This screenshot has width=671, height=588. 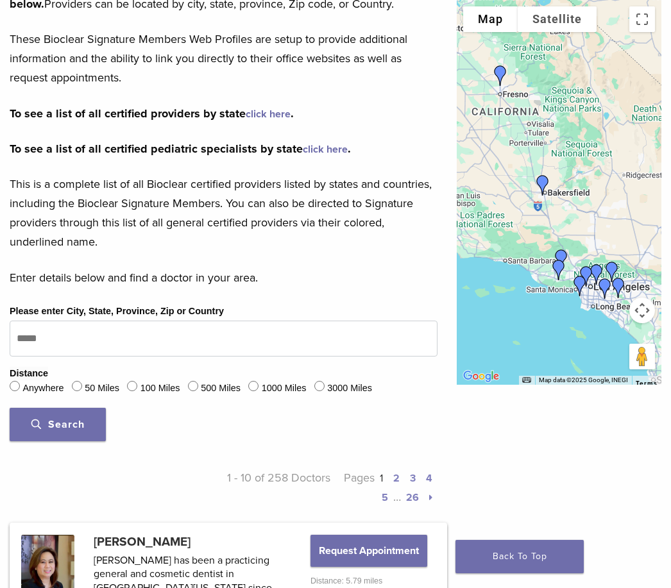 I want to click on button: Map camera controls, so click(x=642, y=310).